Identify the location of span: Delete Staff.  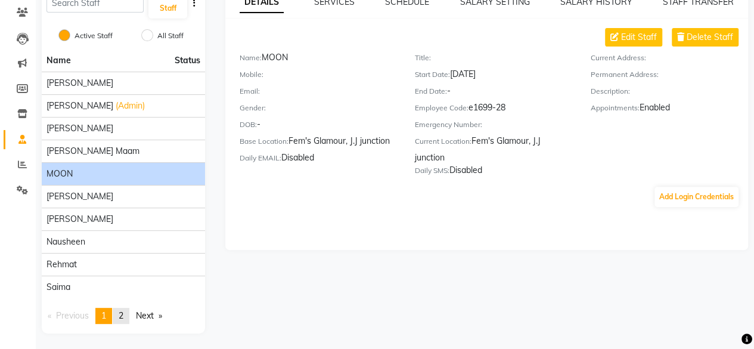
(710, 37).